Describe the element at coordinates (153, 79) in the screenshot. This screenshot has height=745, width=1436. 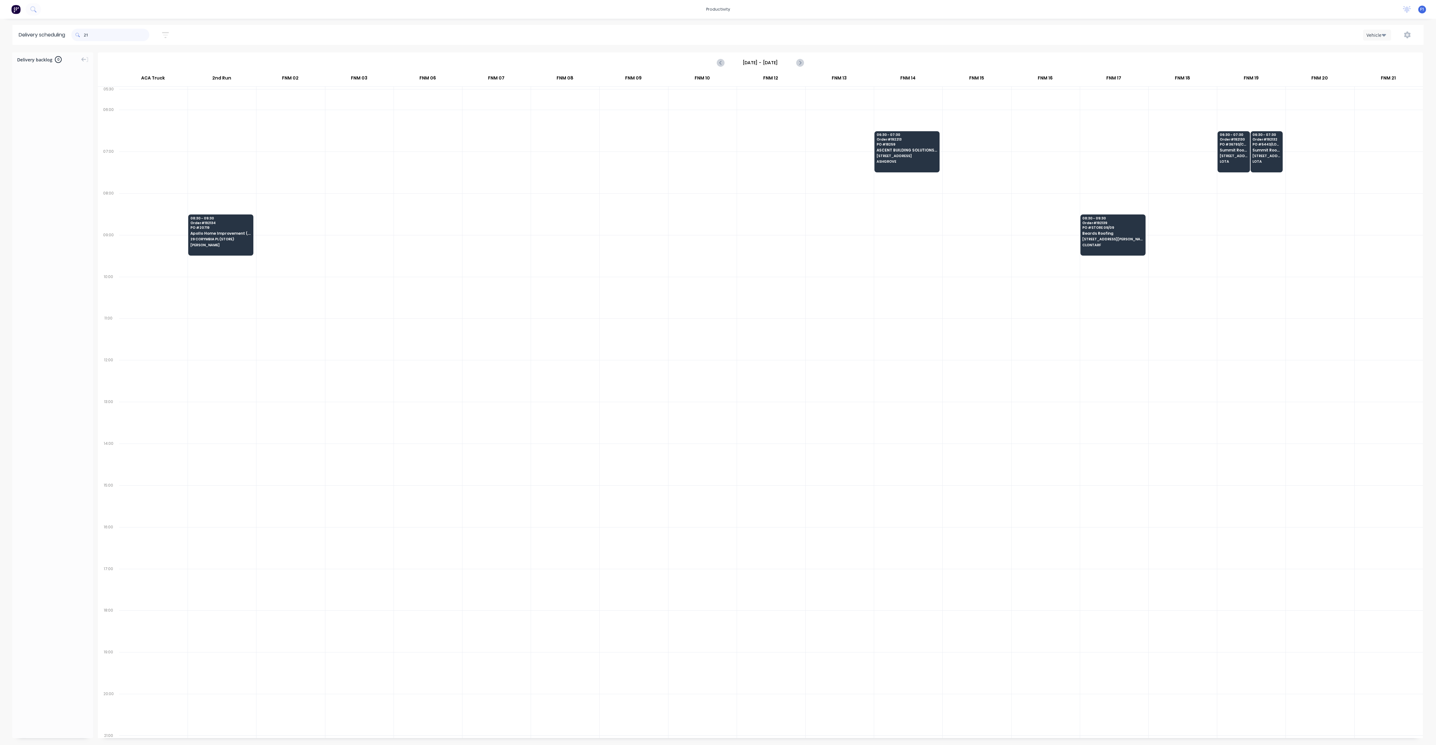
I see `div: ACA Truck` at that location.